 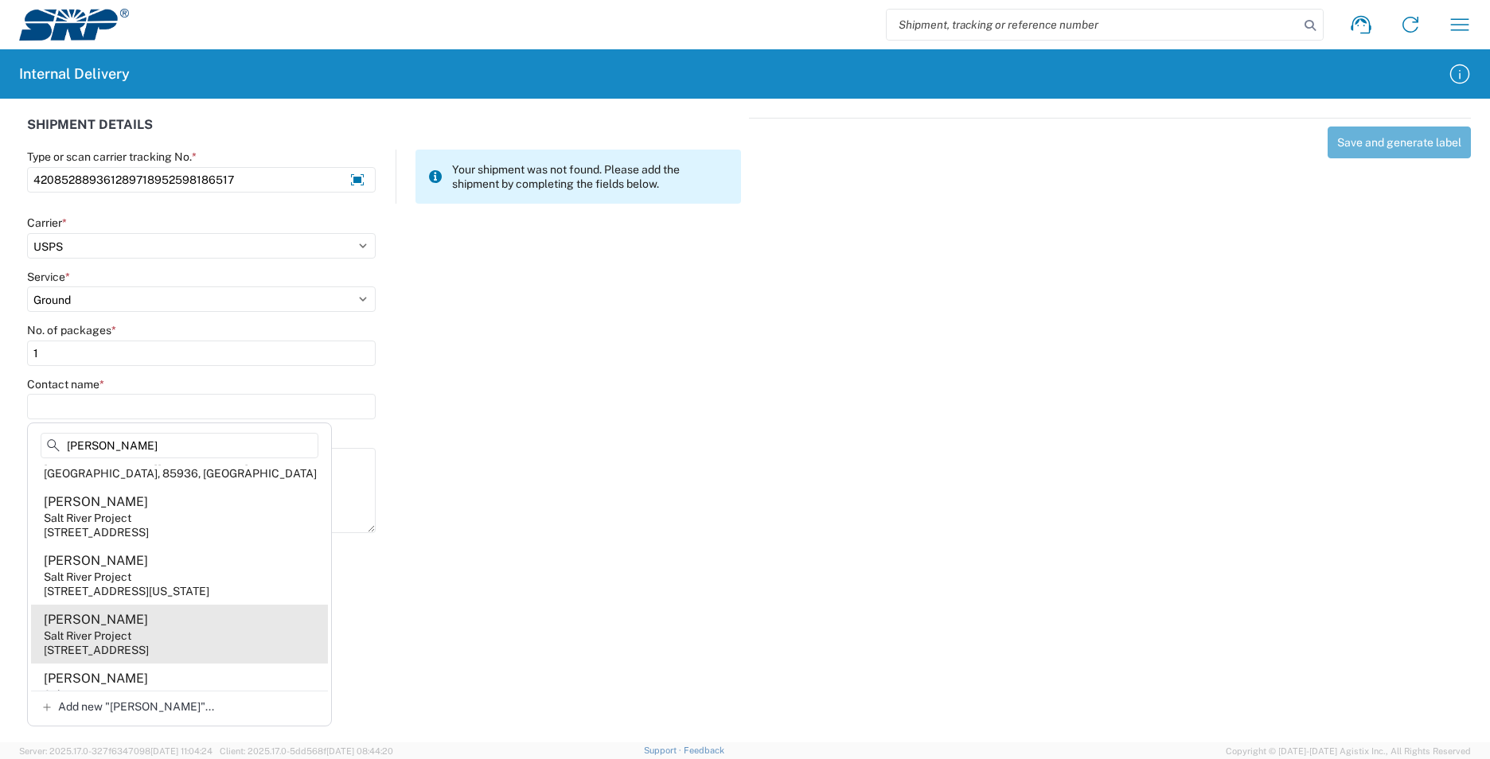 What do you see at coordinates (65, 384) in the screenshot?
I see `label: Contact name` at bounding box center [65, 384].